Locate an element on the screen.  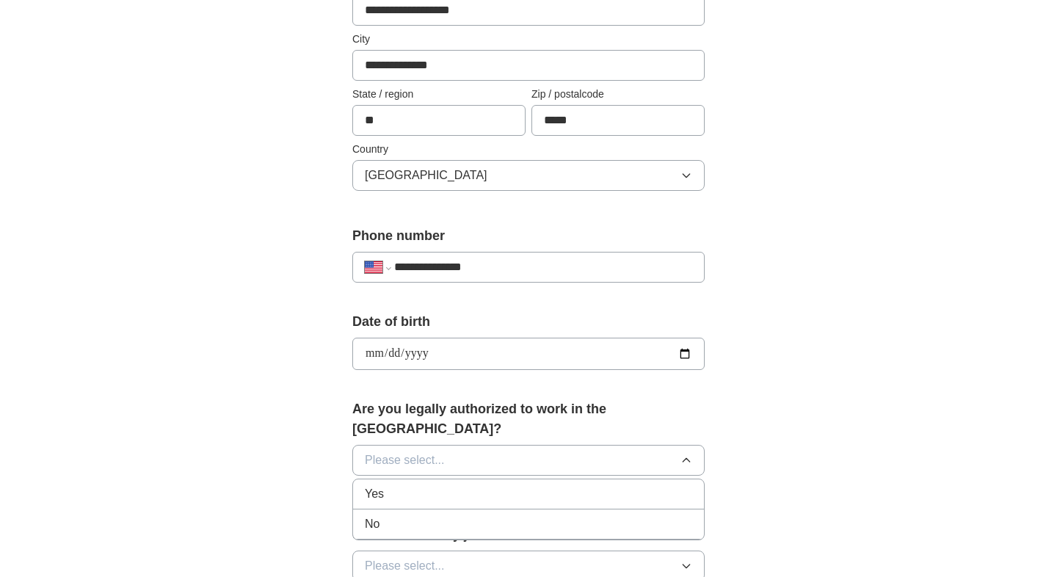
span: Yes is located at coordinates (374, 494).